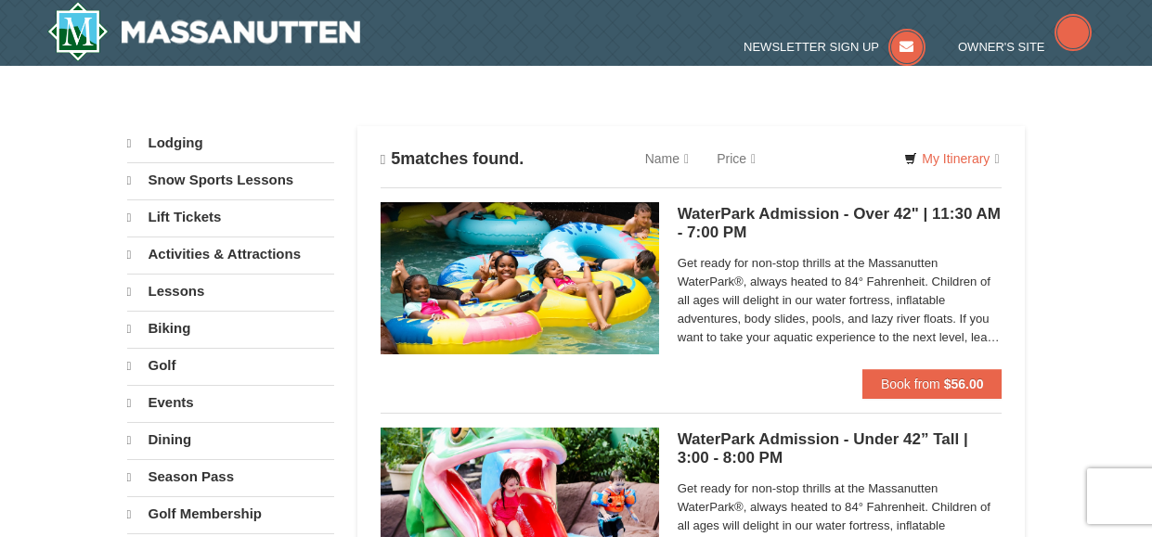 The image size is (1152, 537). I want to click on span: Get ready for non-stop thrills at the Massanutten WaterPark®, always heated to 84° Fahrenheit. Ch..., so click(840, 301).